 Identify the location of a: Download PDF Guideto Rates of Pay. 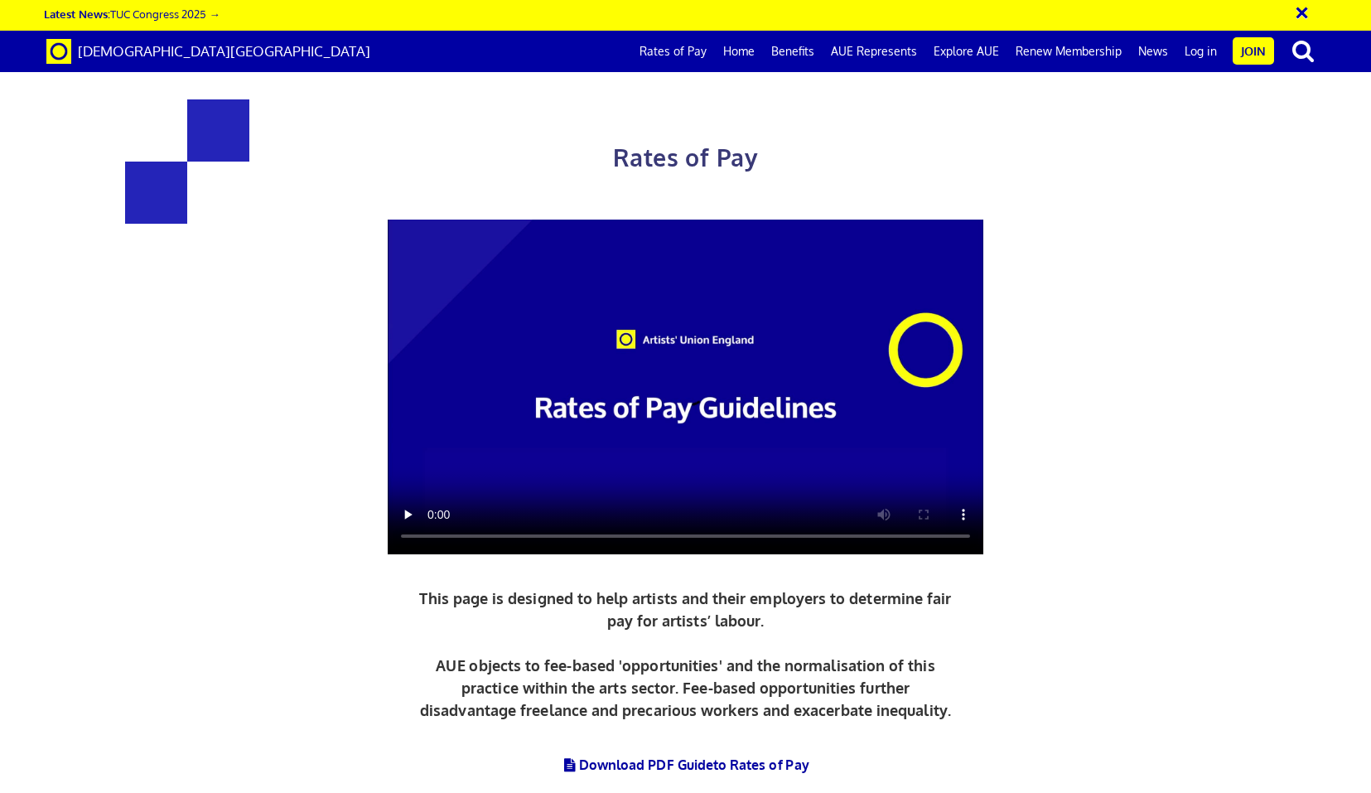
(685, 765).